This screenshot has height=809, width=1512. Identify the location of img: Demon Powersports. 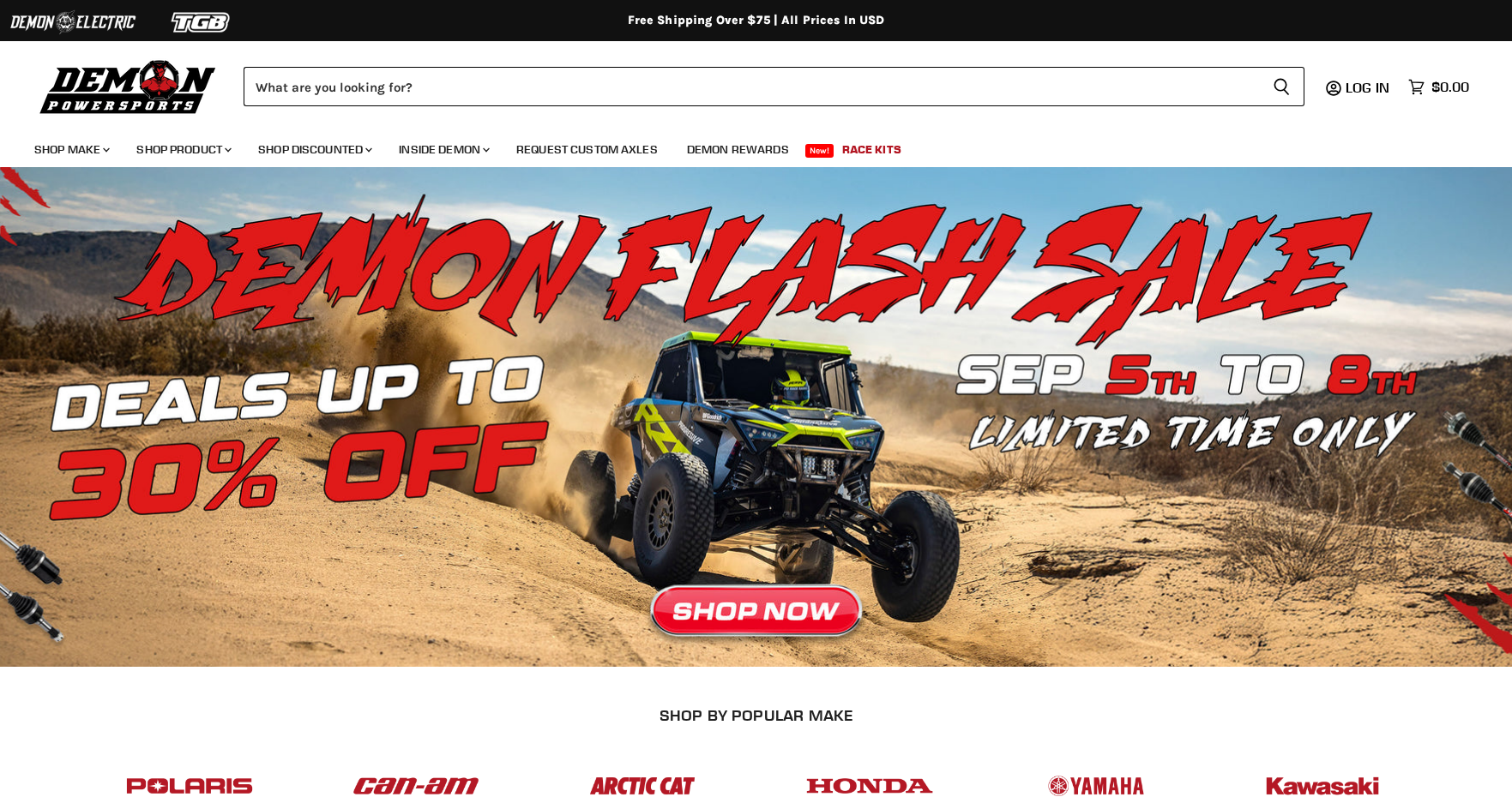
(128, 85).